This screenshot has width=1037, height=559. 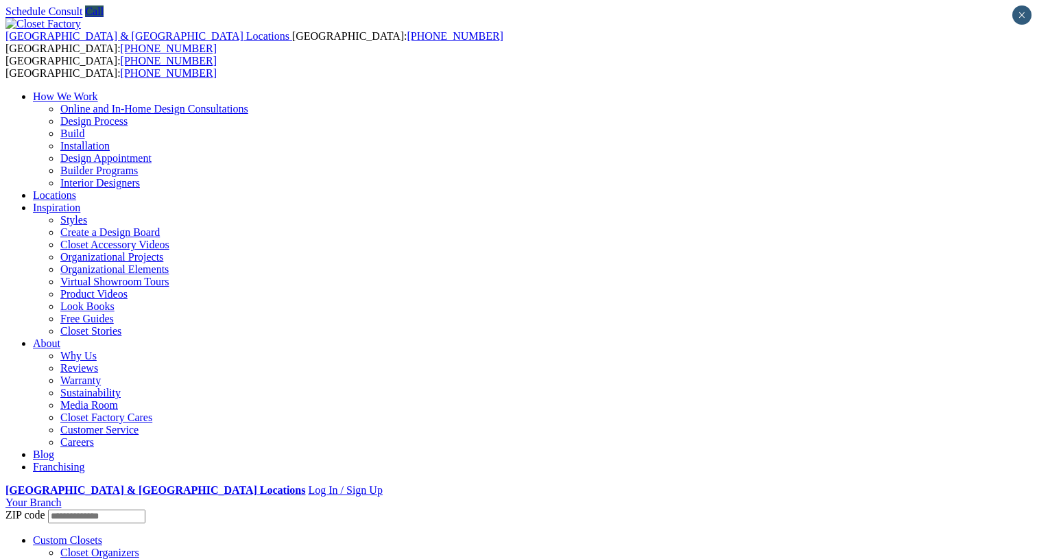 What do you see at coordinates (67, 540) in the screenshot?
I see `a: Custom Closets` at bounding box center [67, 540].